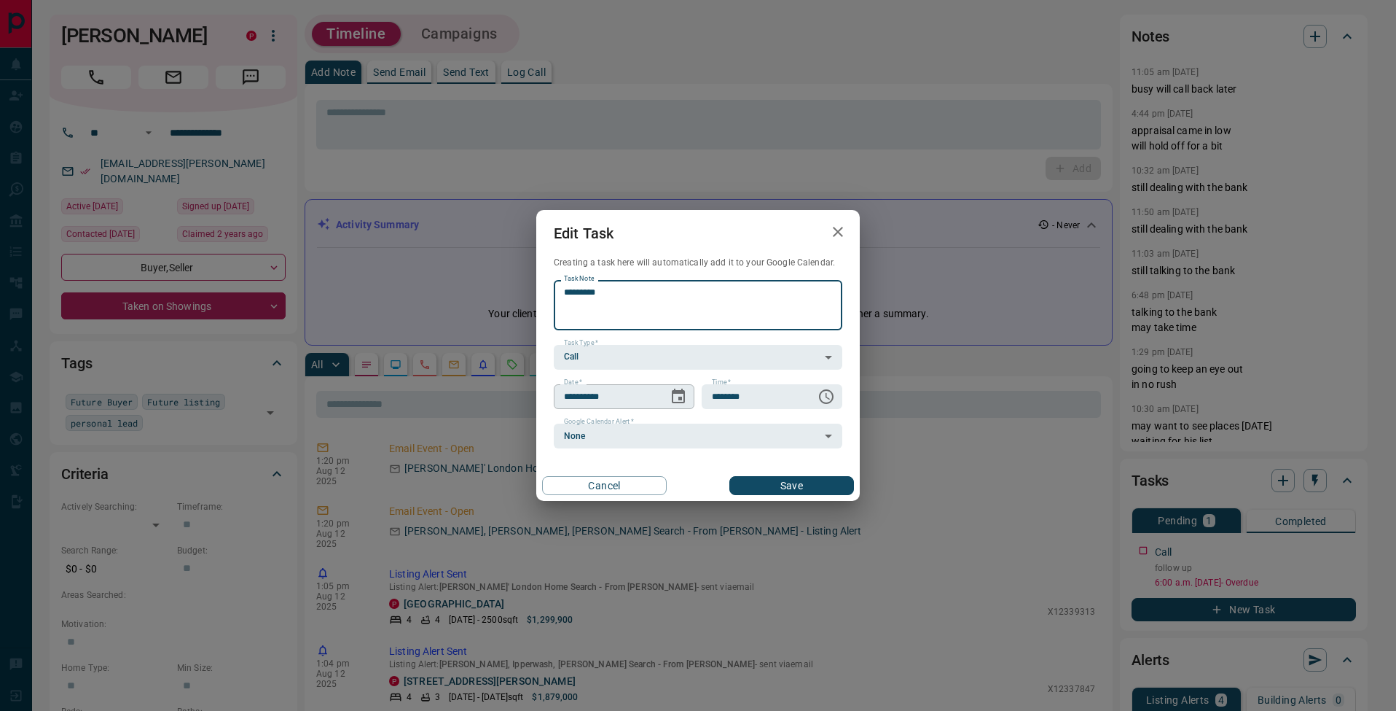  What do you see at coordinates (722, 382) in the screenshot?
I see `label: Time` at bounding box center [722, 382].